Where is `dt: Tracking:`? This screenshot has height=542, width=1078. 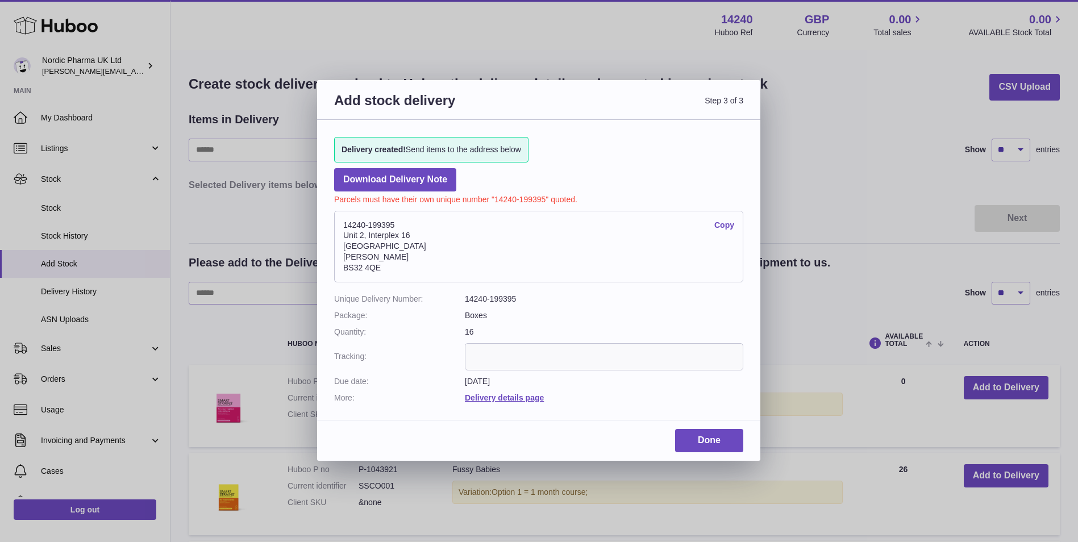 dt: Tracking: is located at coordinates (400, 357).